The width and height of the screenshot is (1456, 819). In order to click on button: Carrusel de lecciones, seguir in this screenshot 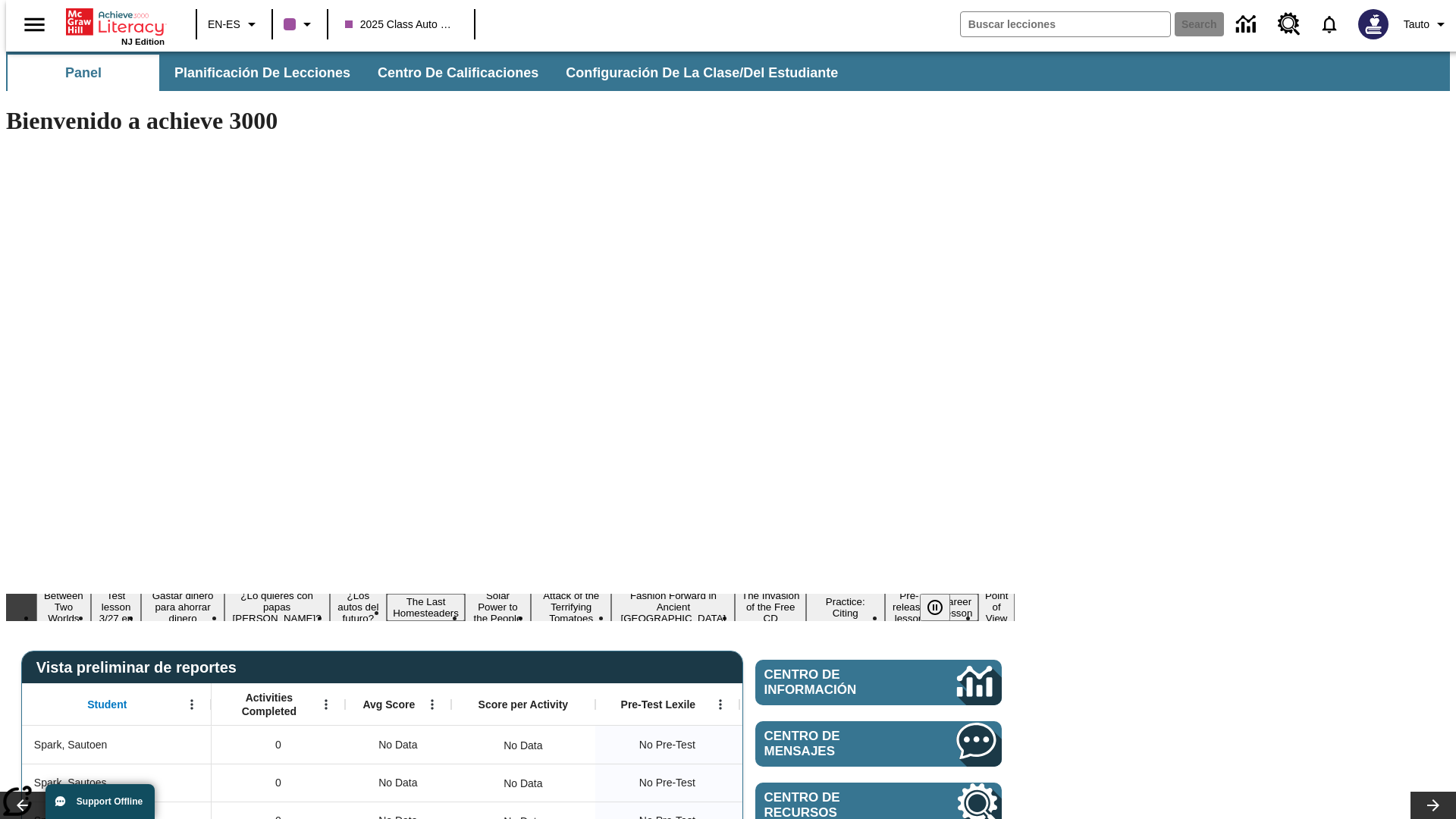, I will do `click(1434, 805)`.